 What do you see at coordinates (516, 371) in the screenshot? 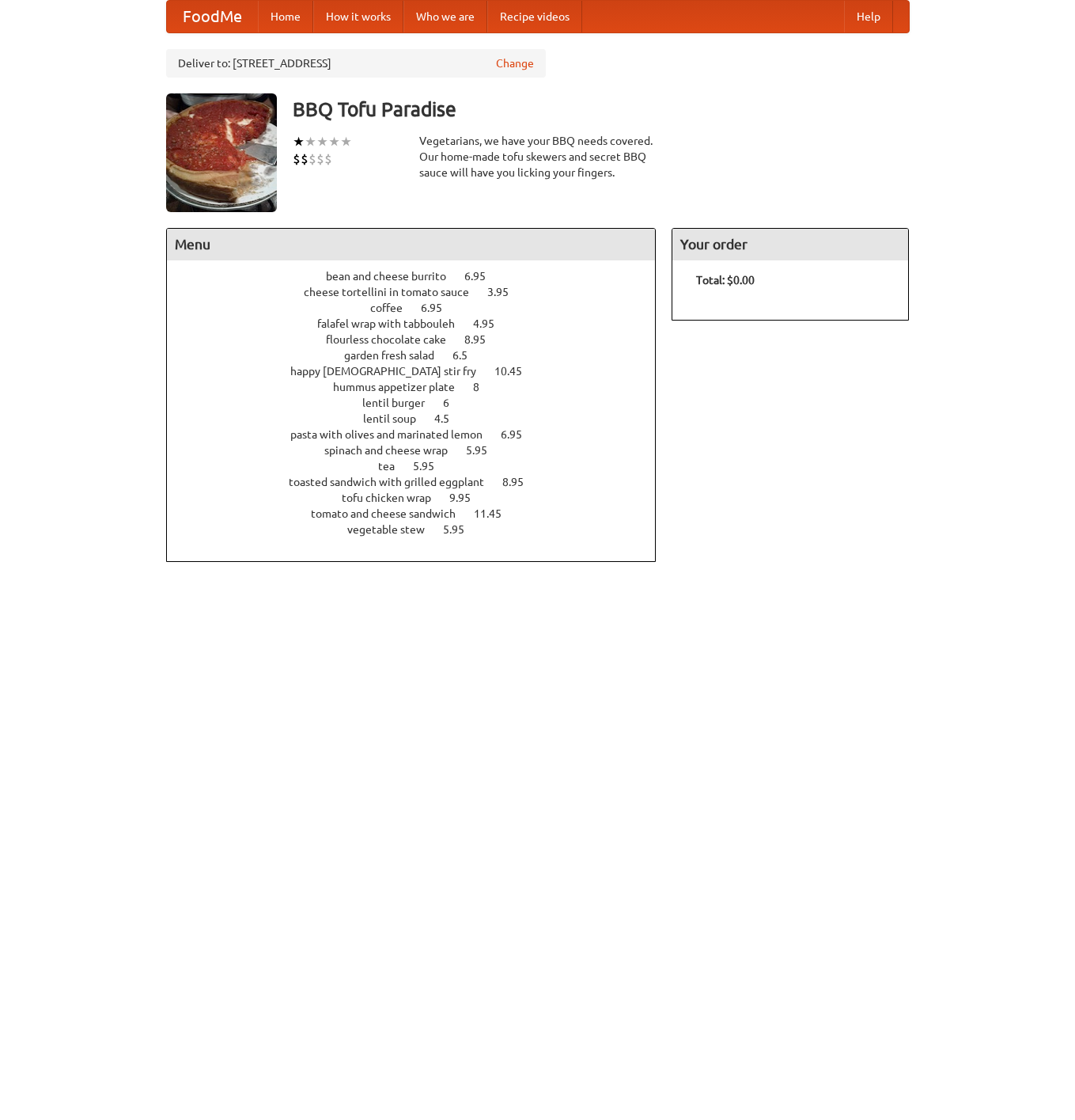
I see `span: 10.45` at bounding box center [516, 371].